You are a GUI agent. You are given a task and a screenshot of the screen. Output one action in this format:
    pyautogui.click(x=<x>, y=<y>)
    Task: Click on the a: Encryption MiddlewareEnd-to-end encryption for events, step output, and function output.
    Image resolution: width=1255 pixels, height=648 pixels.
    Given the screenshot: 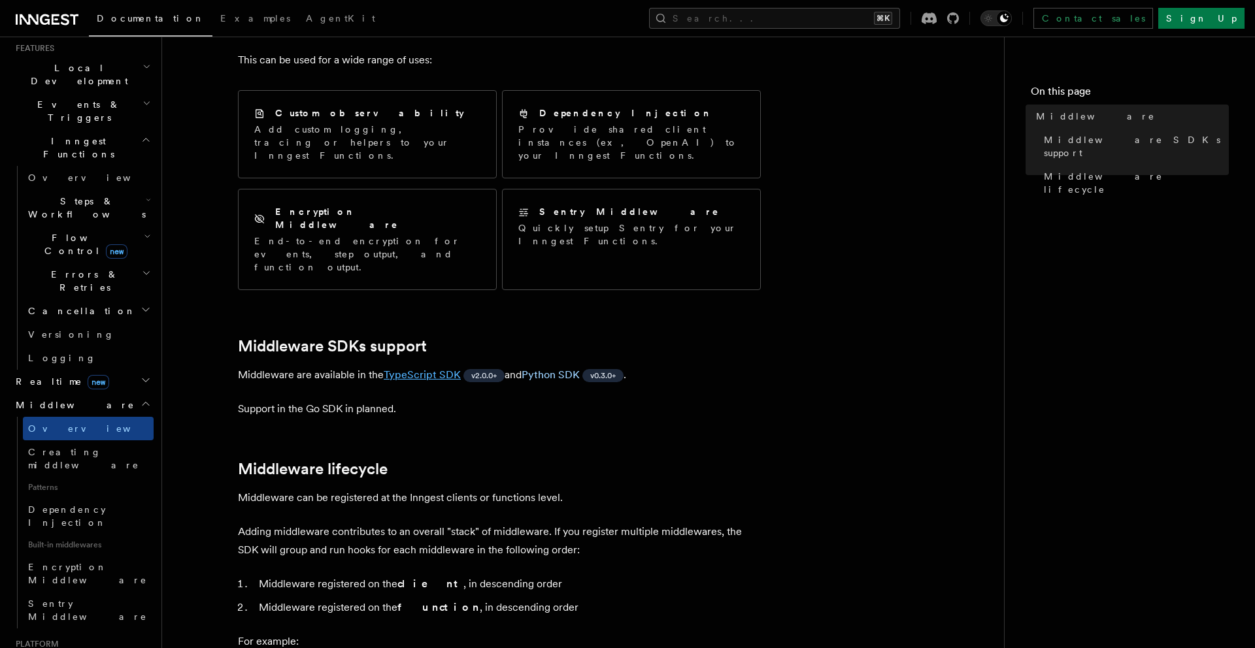 What is the action you would take?
    pyautogui.click(x=367, y=239)
    